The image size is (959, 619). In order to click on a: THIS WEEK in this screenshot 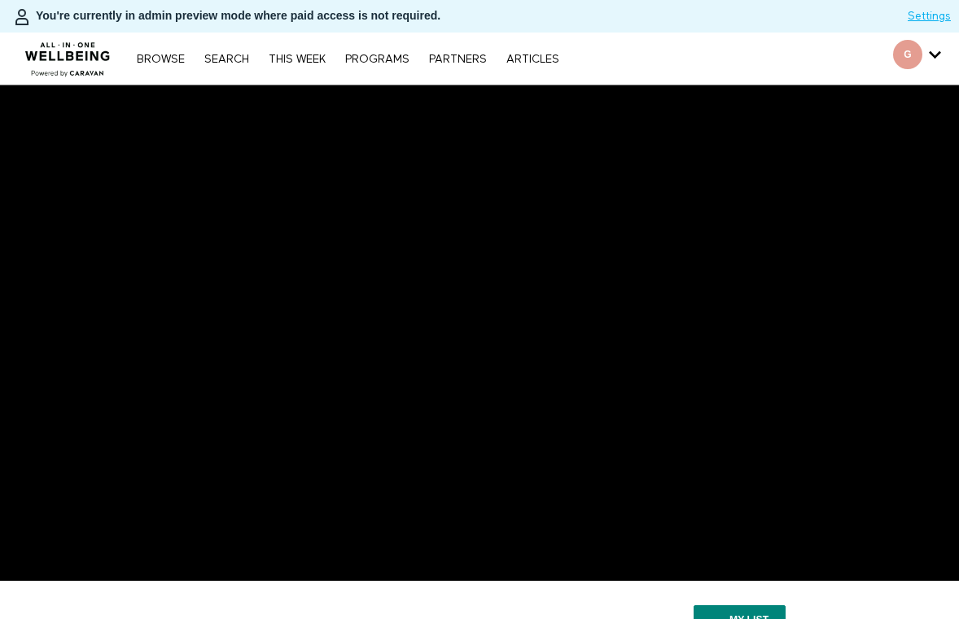, I will do `click(297, 59)`.